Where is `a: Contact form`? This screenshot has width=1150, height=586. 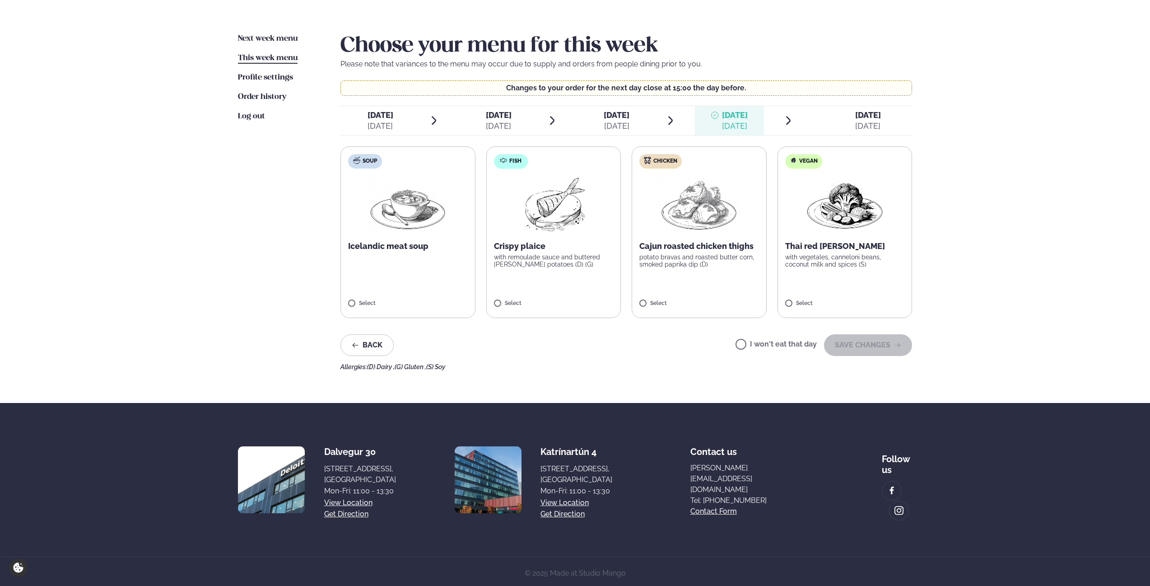 a: Contact form is located at coordinates (714, 511).